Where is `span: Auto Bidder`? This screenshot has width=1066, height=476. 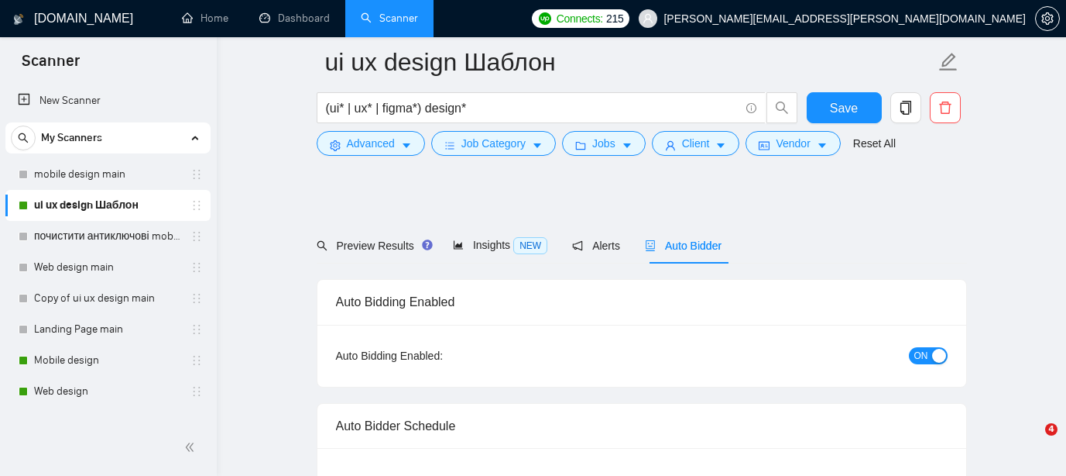 span: Auto Bidder is located at coordinates (683, 246).